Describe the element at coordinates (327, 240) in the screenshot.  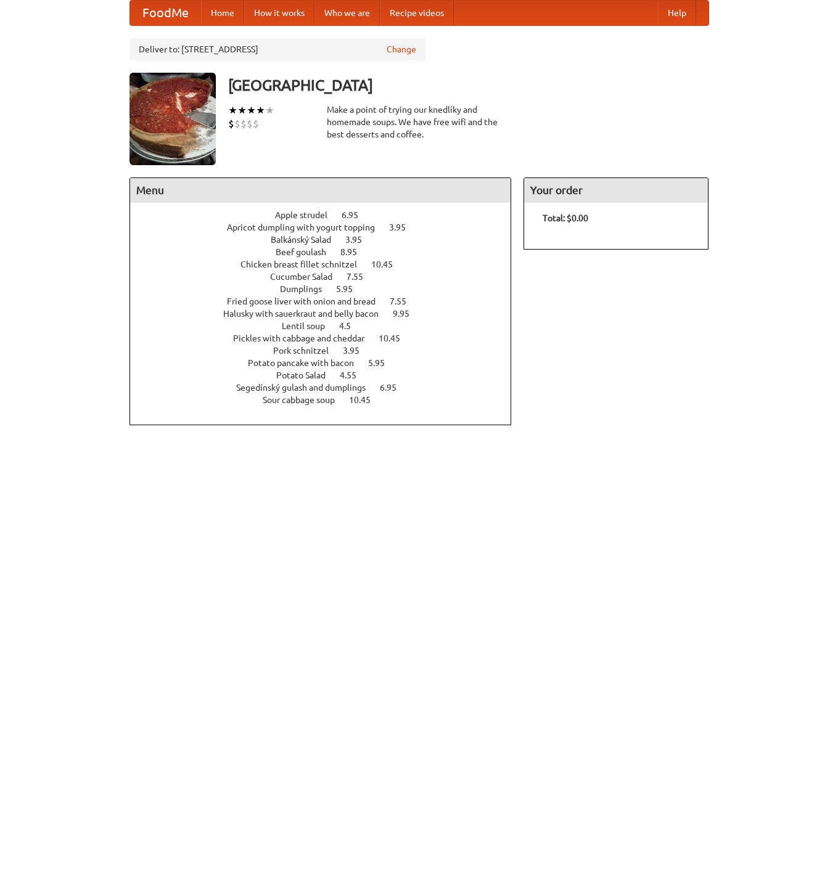
I see `a: Balkánský Salad 3.95` at that location.